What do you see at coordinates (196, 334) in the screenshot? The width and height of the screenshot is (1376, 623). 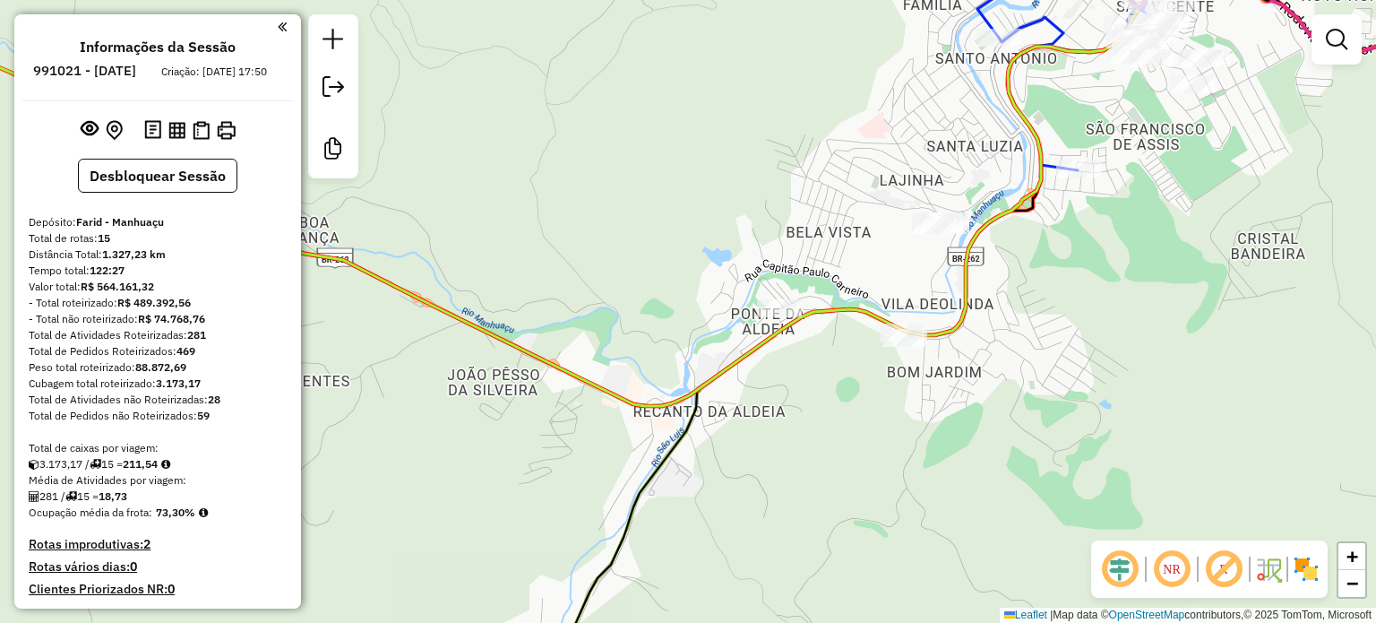 I see `strong: 281` at bounding box center [196, 334].